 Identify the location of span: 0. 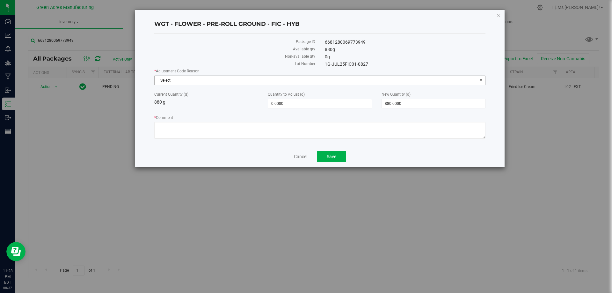
(328, 57).